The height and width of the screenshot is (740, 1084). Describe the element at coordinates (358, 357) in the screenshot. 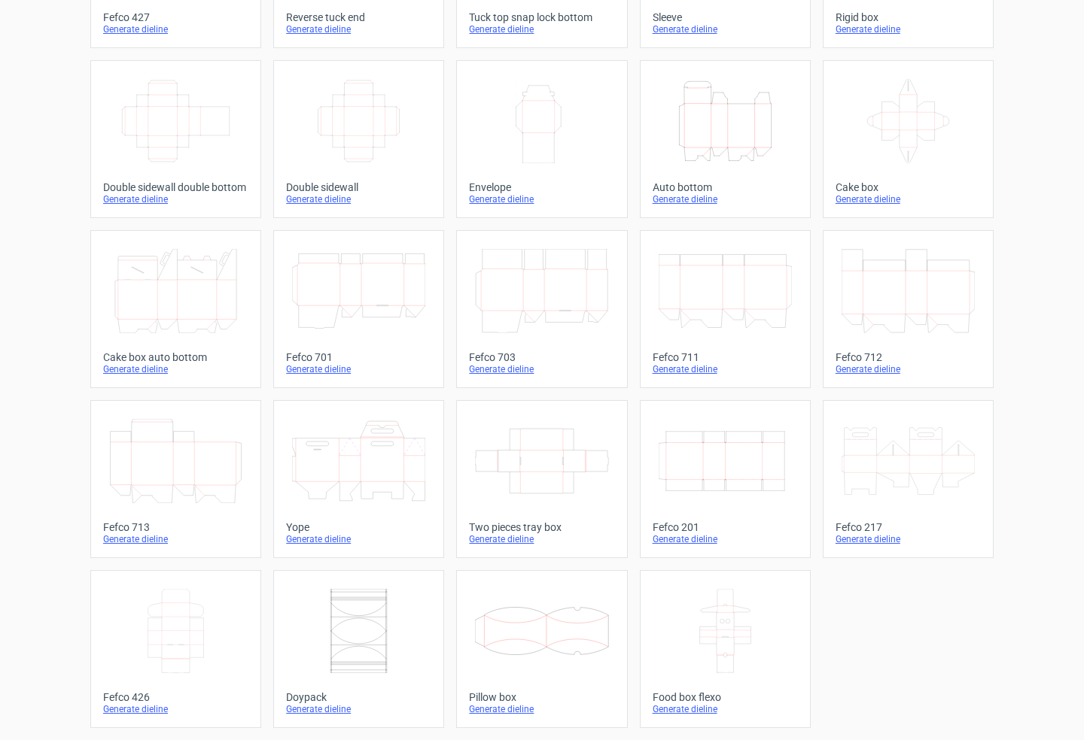

I see `div: Fefco 701` at that location.